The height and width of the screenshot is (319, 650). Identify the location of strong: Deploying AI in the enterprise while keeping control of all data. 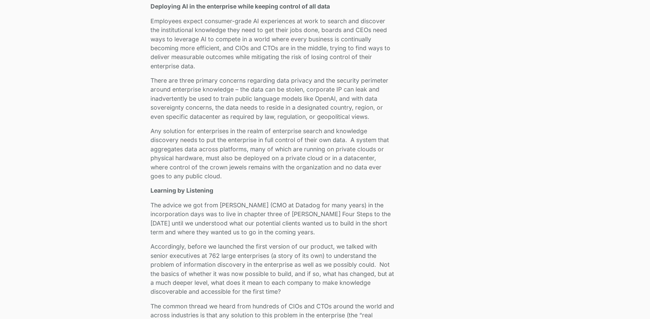
(240, 6).